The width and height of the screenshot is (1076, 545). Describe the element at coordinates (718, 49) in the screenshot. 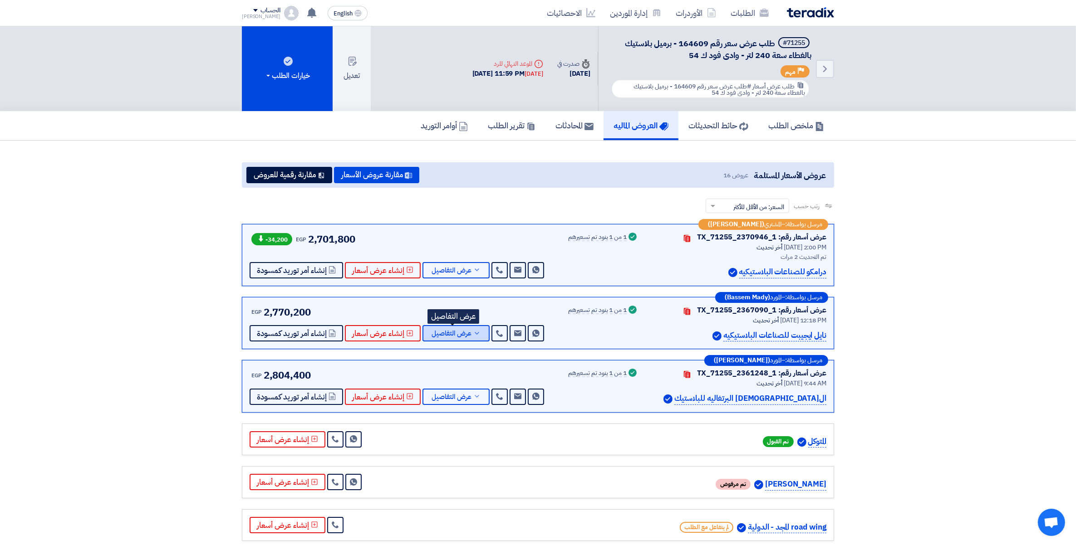

I see `span: طلب عرض سعر رقم 164609 - برميل بلاستيك بالغطاء سعة 240 لتر - وادى فود ك 54` at that location.